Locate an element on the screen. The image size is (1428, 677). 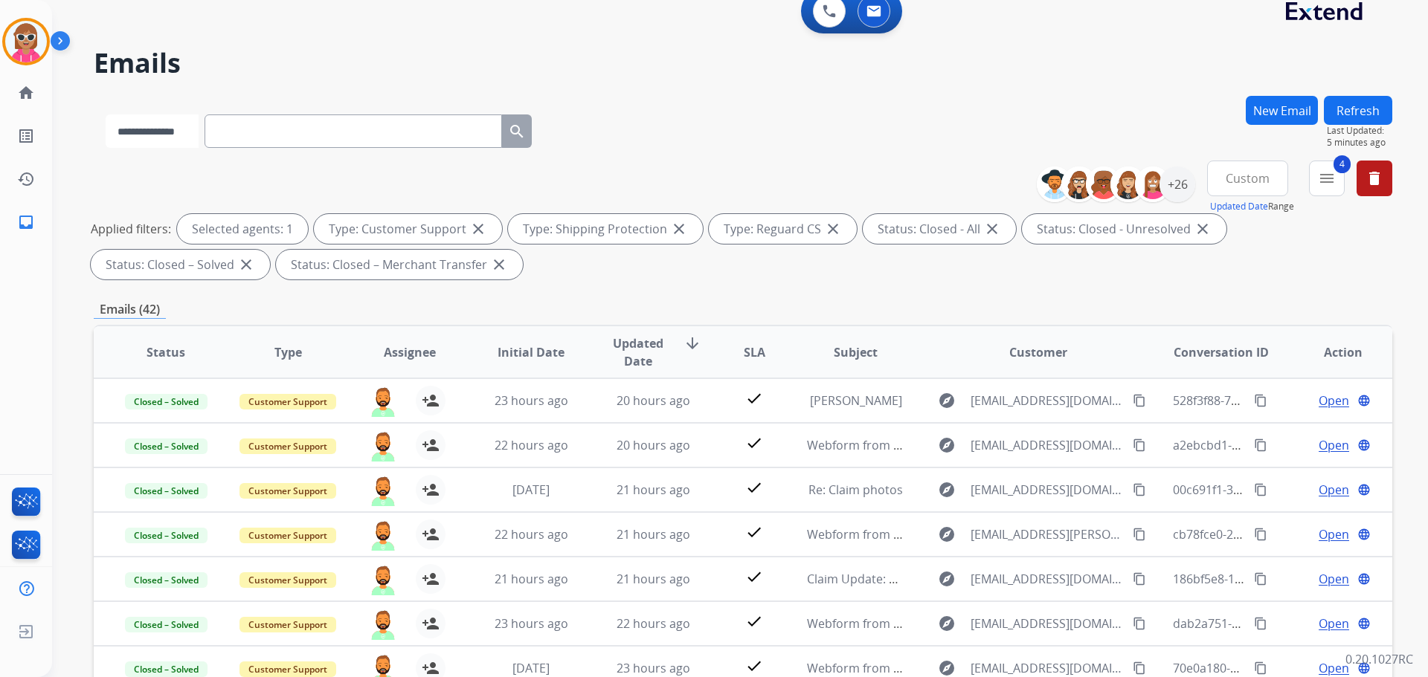
div: Selected agents: 1 is located at coordinates (242, 229).